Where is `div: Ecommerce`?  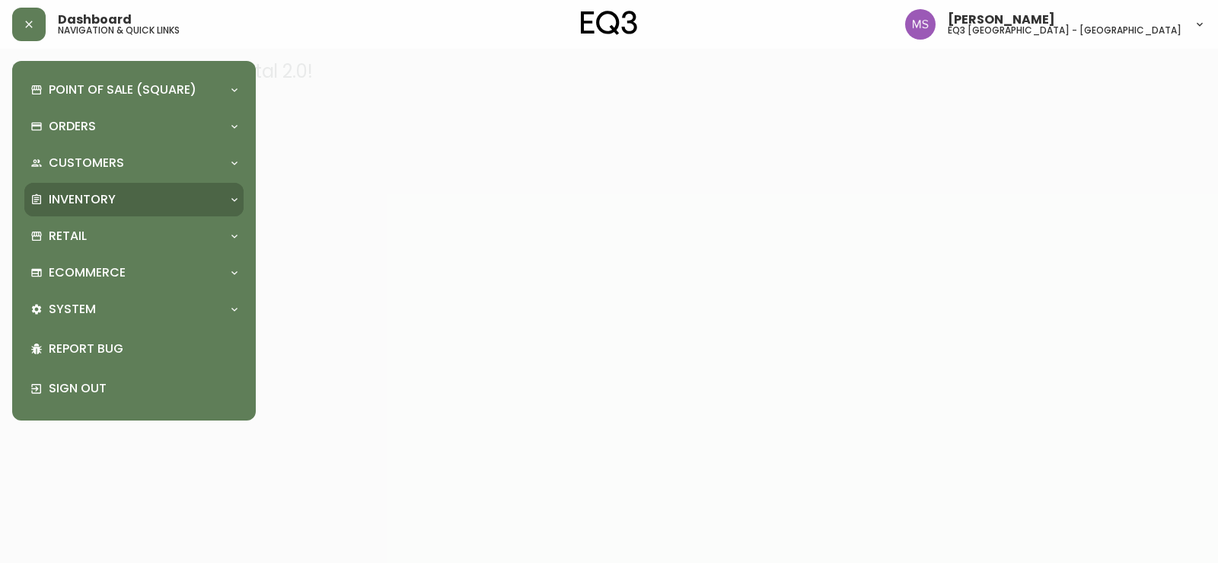 div: Ecommerce is located at coordinates (134, 273).